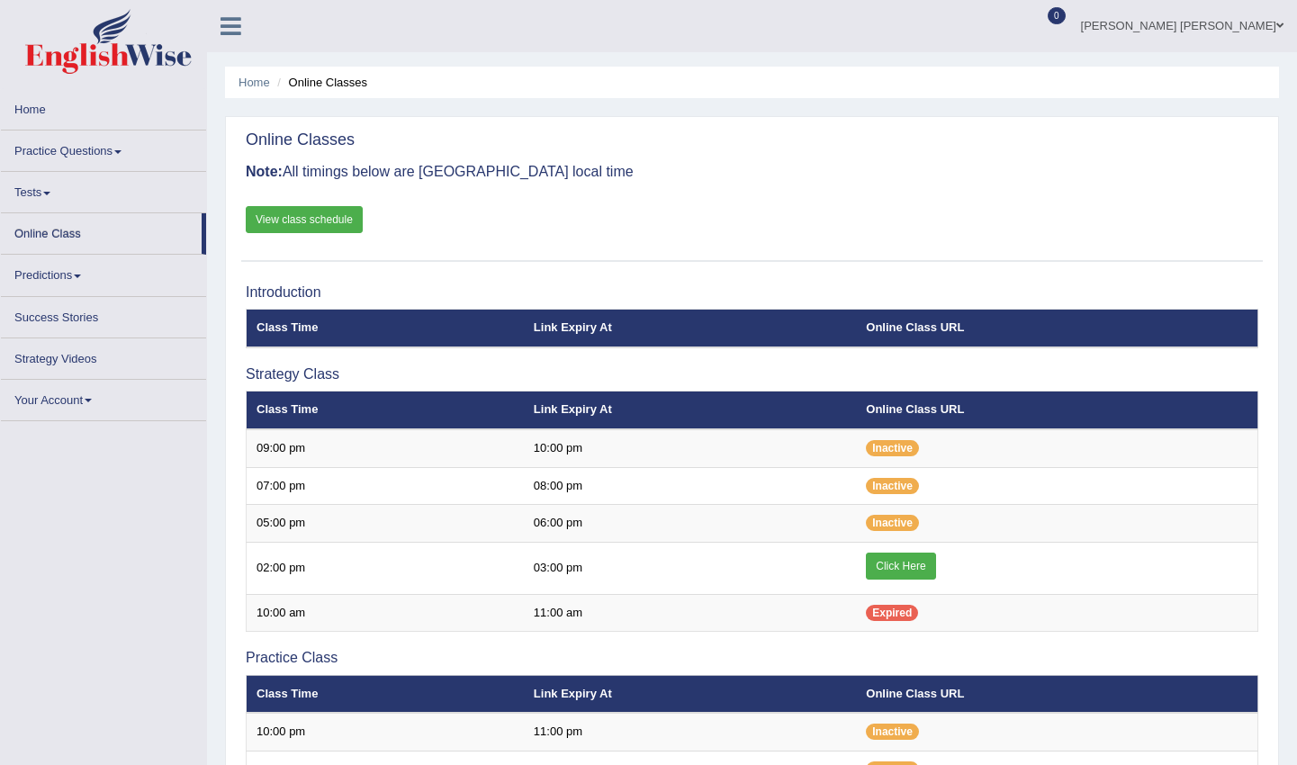  I want to click on span: Expired, so click(892, 613).